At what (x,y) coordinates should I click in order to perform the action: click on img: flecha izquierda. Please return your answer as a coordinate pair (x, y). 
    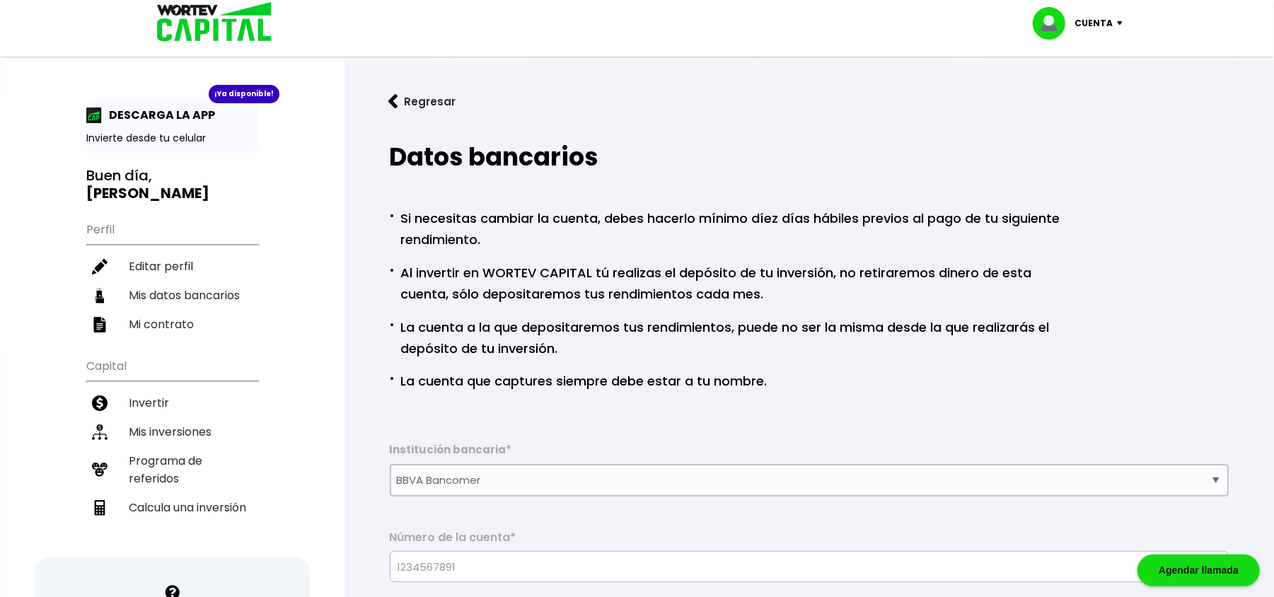
    Looking at the image, I should click on (393, 101).